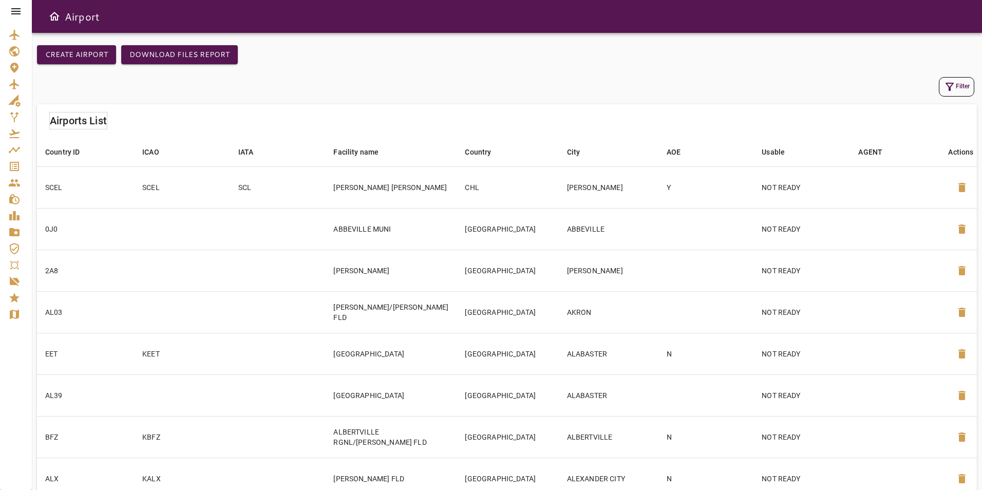 This screenshot has height=490, width=982. Describe the element at coordinates (877, 152) in the screenshot. I see `span: AGENT` at that location.